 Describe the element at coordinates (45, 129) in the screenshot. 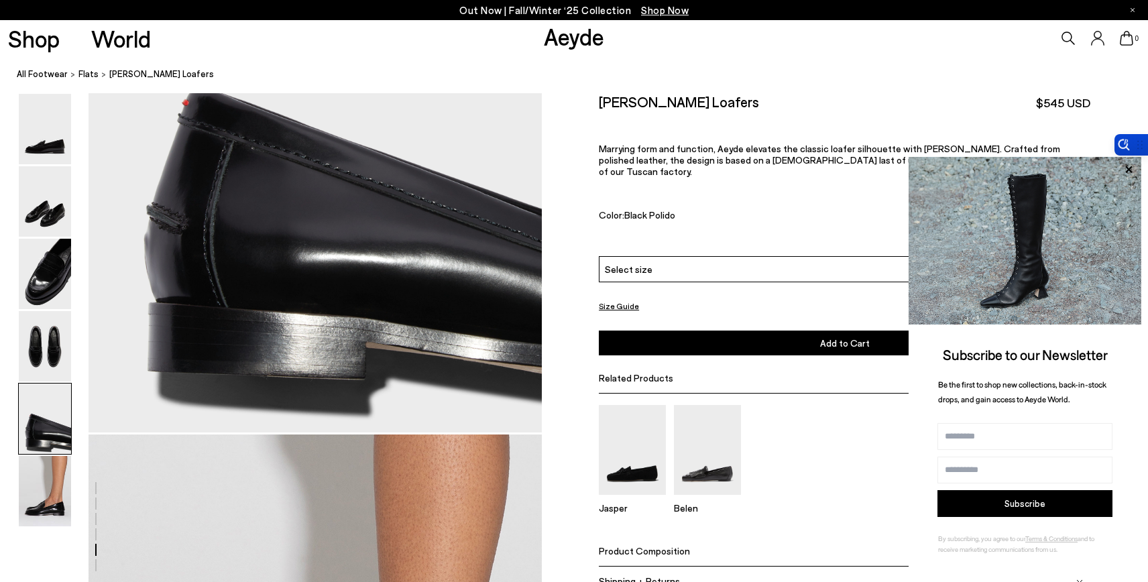

I see `img: Oscar Leather Loafers - Image 1` at that location.